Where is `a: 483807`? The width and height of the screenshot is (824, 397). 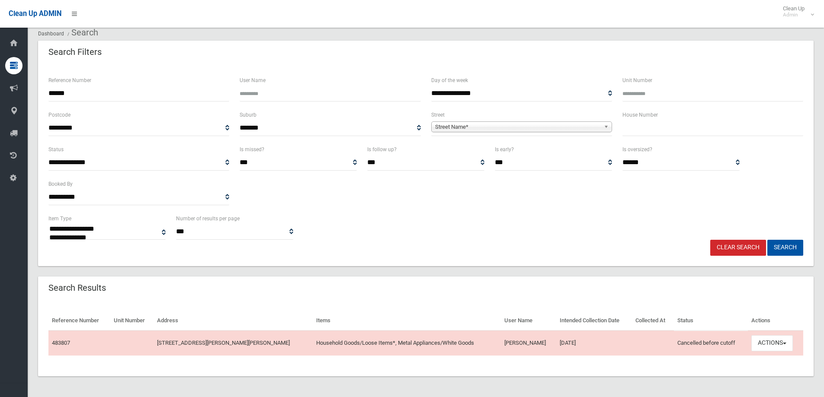
a: 483807 is located at coordinates (61, 343).